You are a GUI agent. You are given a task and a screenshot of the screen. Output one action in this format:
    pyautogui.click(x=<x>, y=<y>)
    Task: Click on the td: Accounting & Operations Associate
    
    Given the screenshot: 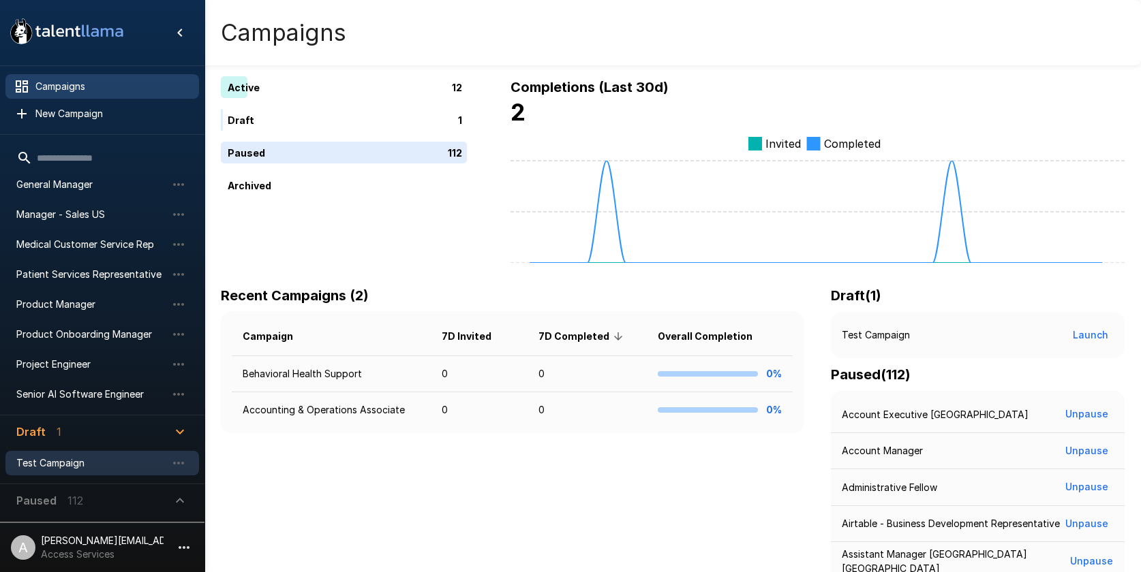 What is the action you would take?
    pyautogui.click(x=331, y=410)
    